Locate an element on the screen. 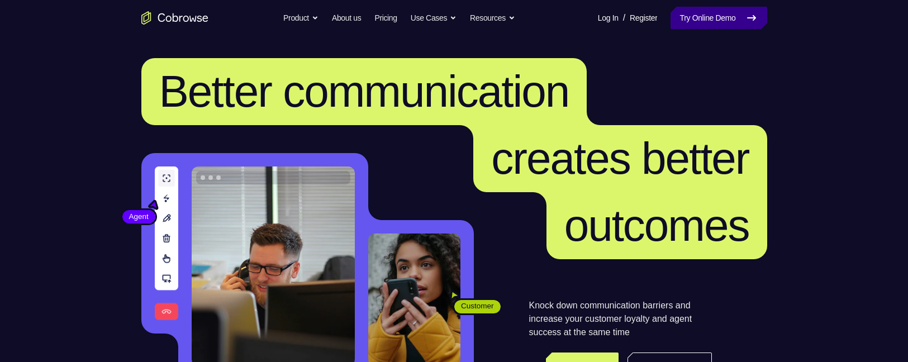 The image size is (908, 362). a: Pricing is located at coordinates (385, 18).